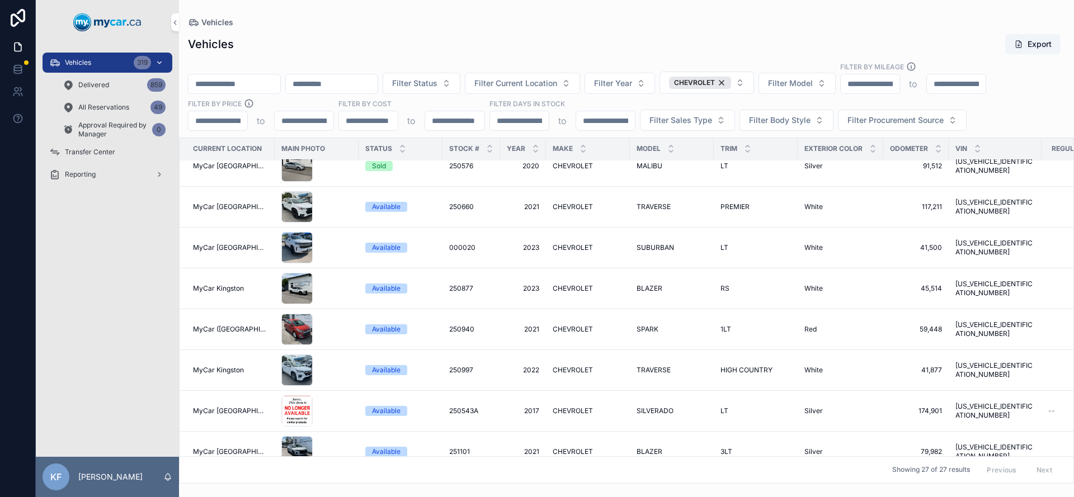  I want to click on span: Approval Required by Manager, so click(113, 130).